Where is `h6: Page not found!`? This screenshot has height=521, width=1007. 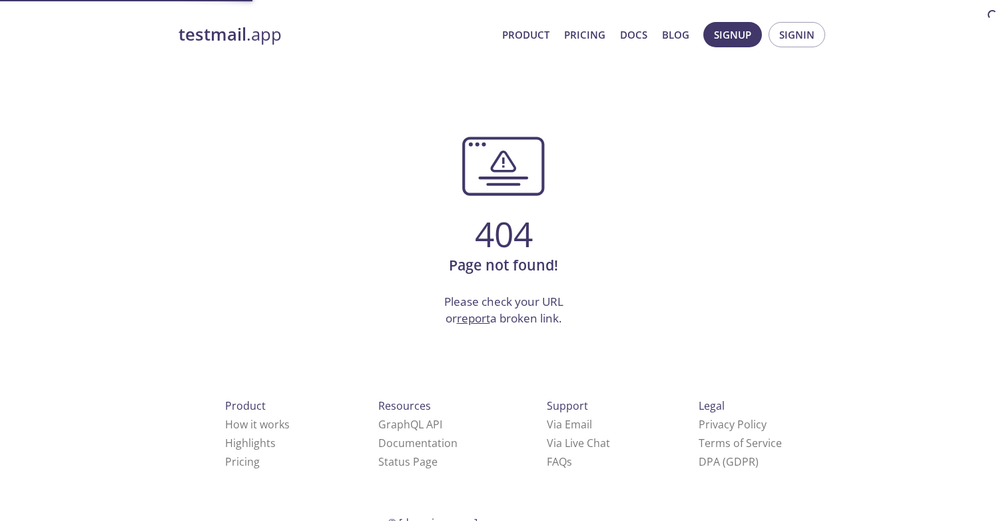
h6: Page not found! is located at coordinates (504, 265).